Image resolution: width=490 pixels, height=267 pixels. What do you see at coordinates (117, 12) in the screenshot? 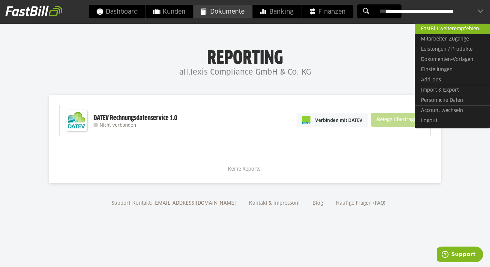
I see `a: Dashboard` at bounding box center [117, 12].